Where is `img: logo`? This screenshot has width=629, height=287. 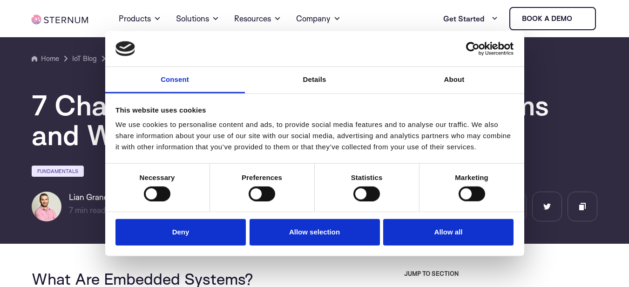
img: logo is located at coordinates (125, 49).